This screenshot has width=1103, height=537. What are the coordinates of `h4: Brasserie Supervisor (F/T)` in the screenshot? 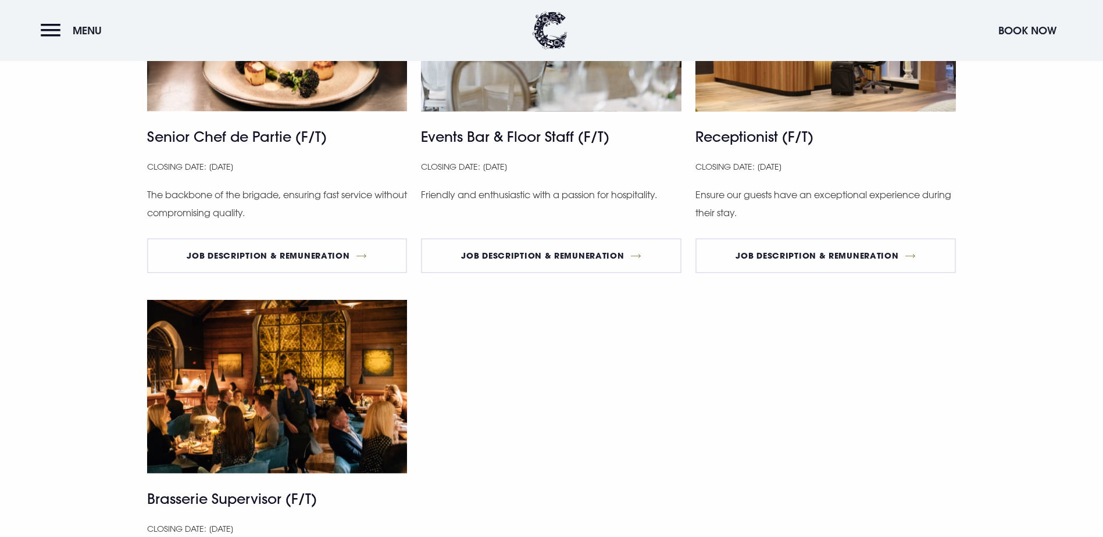 It's located at (277, 499).